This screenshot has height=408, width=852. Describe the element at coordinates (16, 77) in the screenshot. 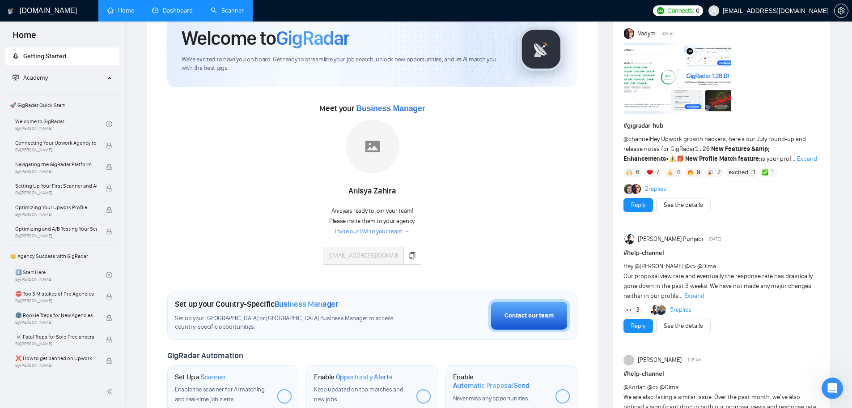

I see `span: fund-projection-screen` at that location.